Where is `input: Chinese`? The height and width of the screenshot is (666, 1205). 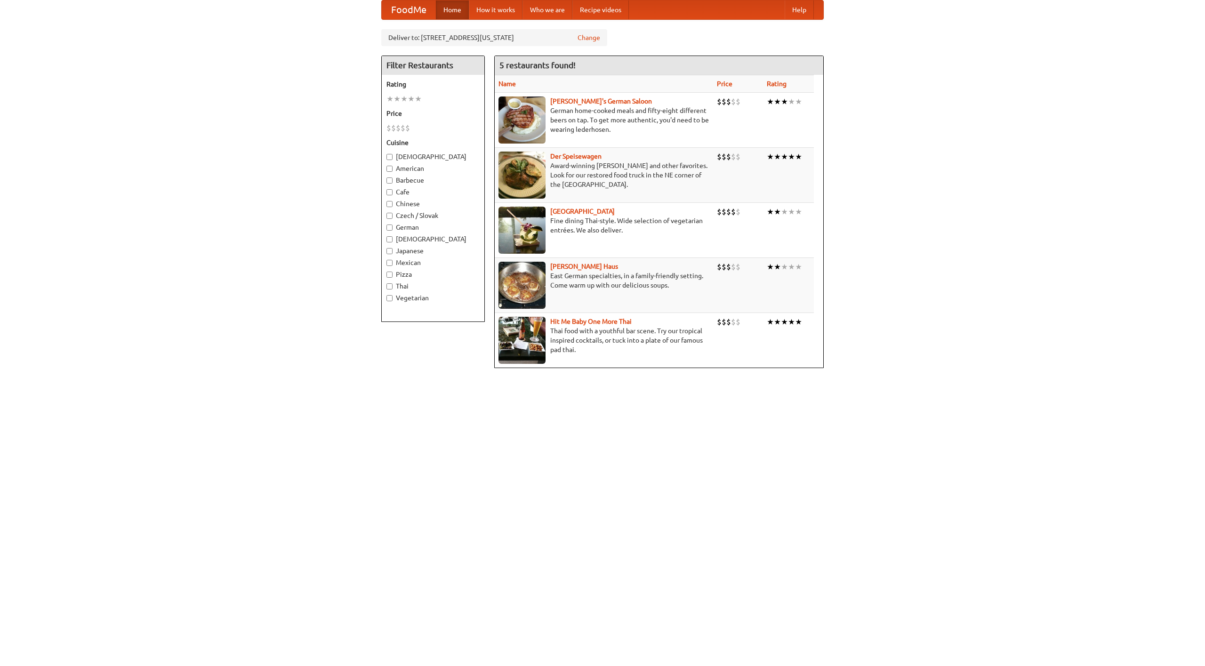
input: Chinese is located at coordinates (389, 204).